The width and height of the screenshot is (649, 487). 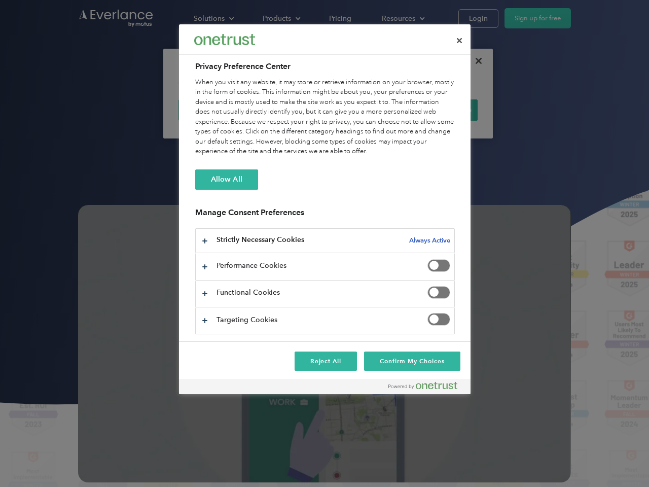 I want to click on img: Powered by OneTrust Opens in a new Tab, so click(x=423, y=385).